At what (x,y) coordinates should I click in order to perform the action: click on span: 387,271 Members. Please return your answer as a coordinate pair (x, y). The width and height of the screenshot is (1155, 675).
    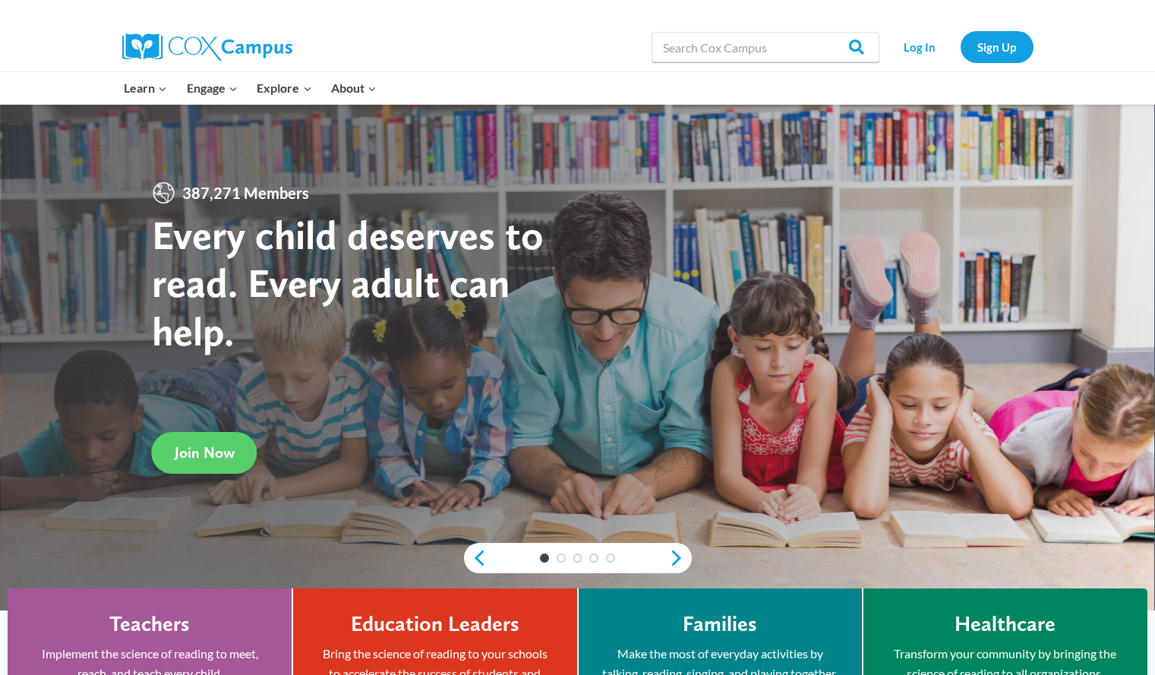
    Looking at the image, I should click on (245, 193).